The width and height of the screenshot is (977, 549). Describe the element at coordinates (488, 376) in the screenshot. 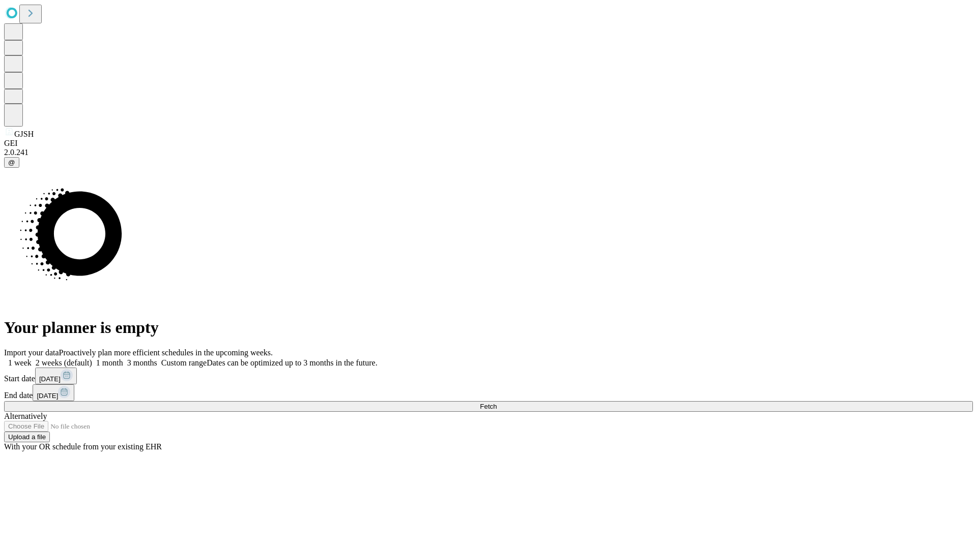

I see `div: Start date` at that location.